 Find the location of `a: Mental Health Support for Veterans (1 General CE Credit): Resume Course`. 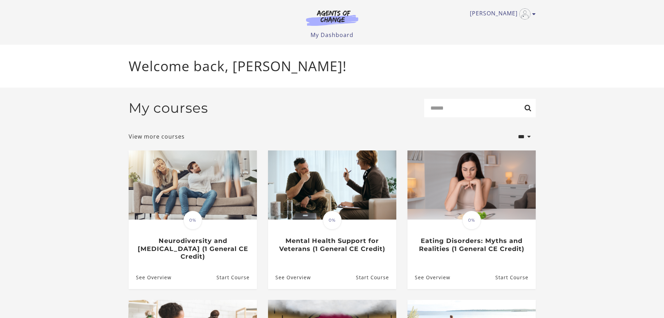

a: Mental Health Support for Veterans (1 General CE Credit): Resume Course is located at coordinates (376, 277).